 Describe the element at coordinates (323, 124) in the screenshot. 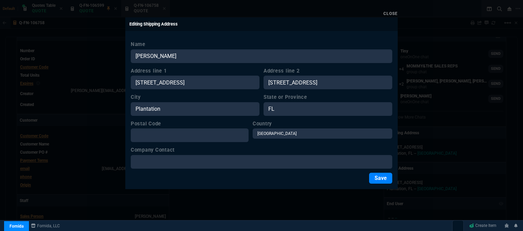

I see `label: Country` at that location.